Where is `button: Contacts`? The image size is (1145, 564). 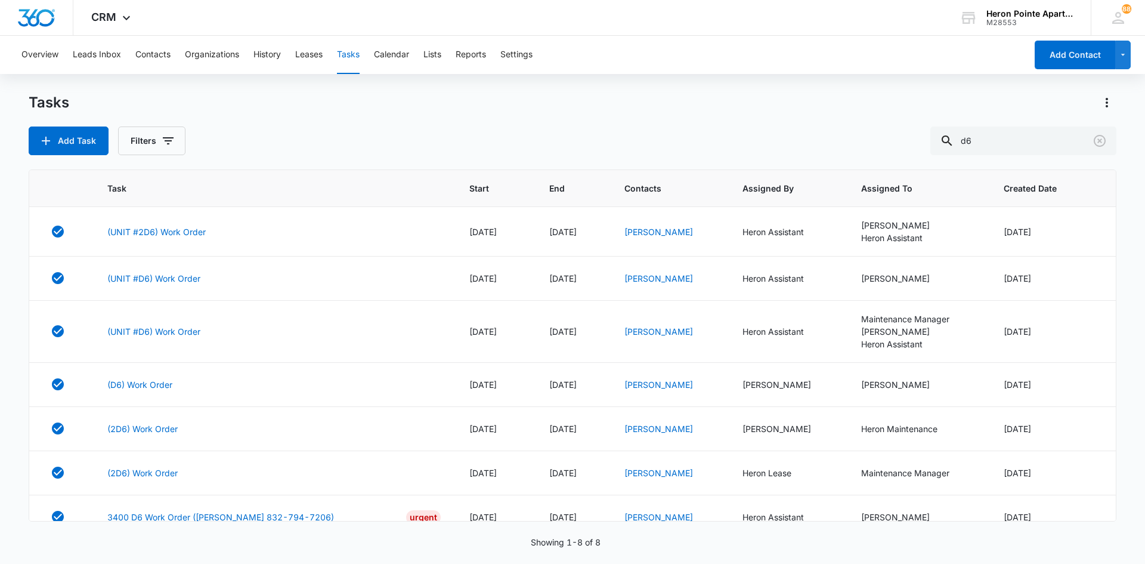
button: Contacts is located at coordinates (153, 55).